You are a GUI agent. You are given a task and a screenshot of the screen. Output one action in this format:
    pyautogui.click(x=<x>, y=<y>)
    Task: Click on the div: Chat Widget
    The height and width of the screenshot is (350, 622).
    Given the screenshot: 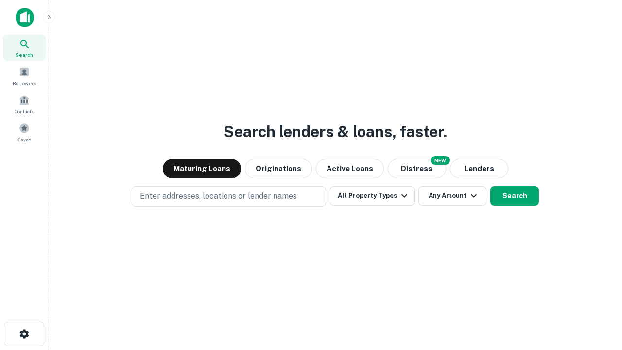 What is the action you would take?
    pyautogui.click(x=598, y=295)
    